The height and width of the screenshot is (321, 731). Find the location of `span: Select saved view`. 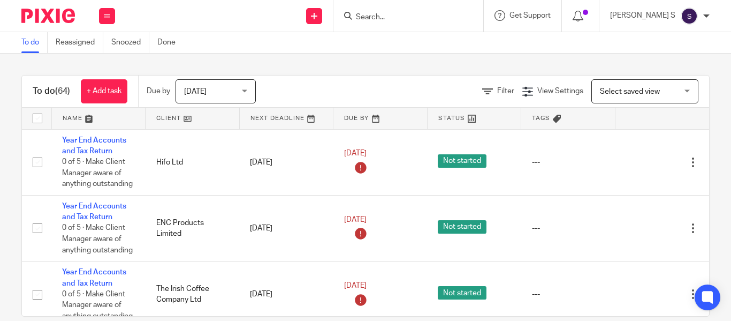

span: Select saved view is located at coordinates (630, 92).